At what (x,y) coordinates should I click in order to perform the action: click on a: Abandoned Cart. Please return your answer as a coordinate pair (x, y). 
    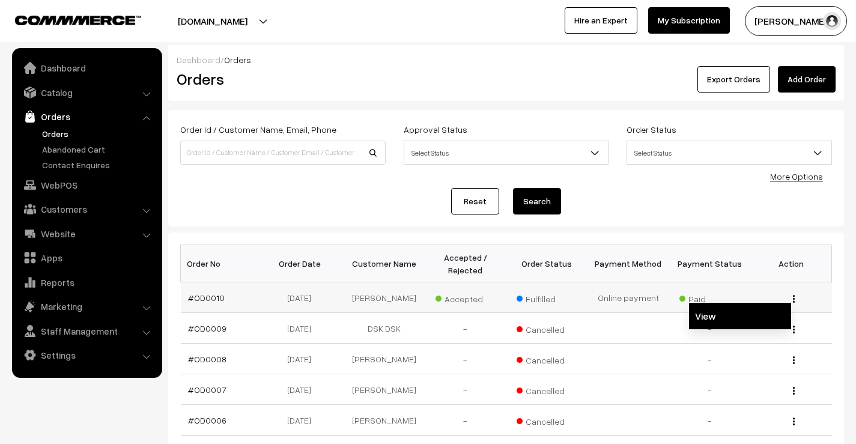
    Looking at the image, I should click on (99, 149).